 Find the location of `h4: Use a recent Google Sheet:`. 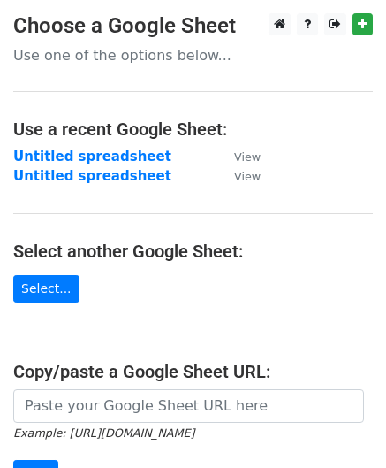

h4: Use a recent Google Sheet: is located at coordinates (193, 129).